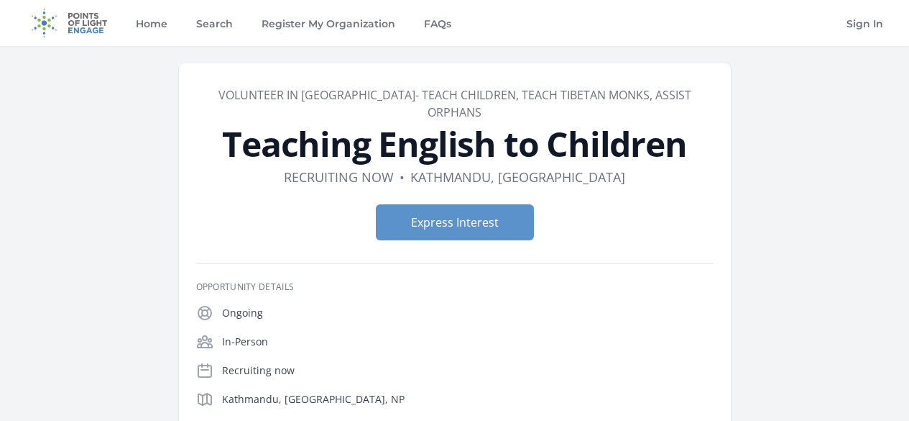  I want to click on dd: Recruiting now, so click(339, 177).